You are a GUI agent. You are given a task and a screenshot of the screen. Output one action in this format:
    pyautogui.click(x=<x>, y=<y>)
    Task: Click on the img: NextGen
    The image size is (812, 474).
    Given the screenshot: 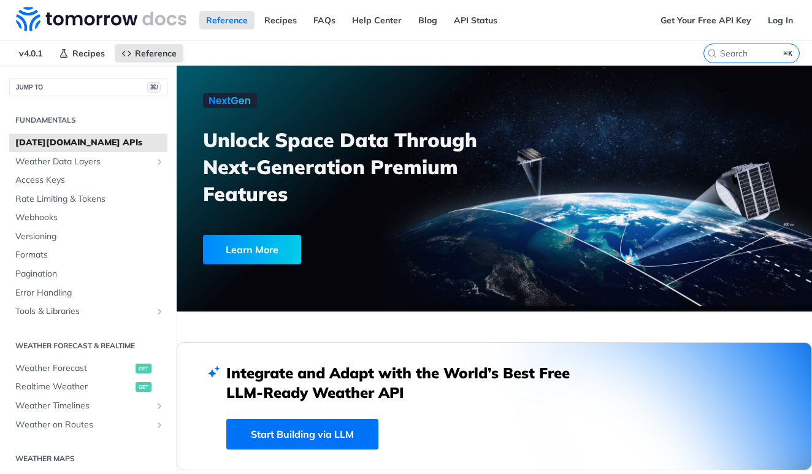 What is the action you would take?
    pyautogui.click(x=230, y=101)
    